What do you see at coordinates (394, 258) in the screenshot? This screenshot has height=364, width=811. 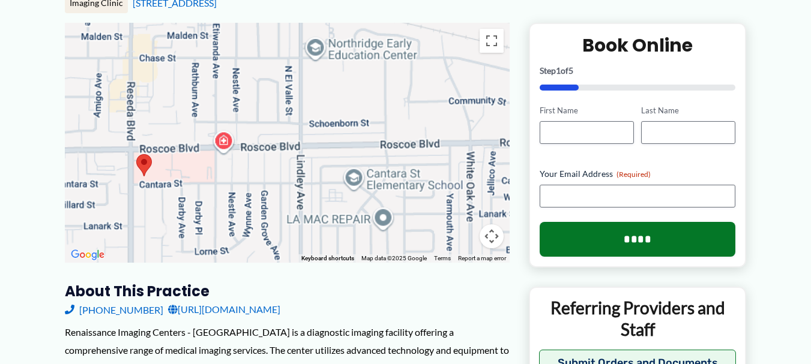 I see `span: Map data ©2025 Google` at bounding box center [394, 258].